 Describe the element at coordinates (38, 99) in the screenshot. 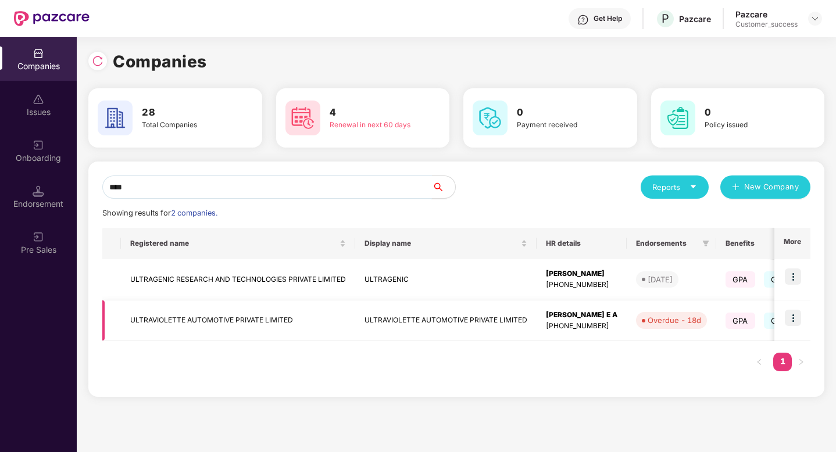

I see `img: svg+xml;base64,PHN2ZyBpZD0iSXNzdWVzX2Rpc2FibGVkIiB4bWxucz0iaHR0cDovL3d3dy53My5vcmcvMjAwMC9zdmciIH...` at that location.